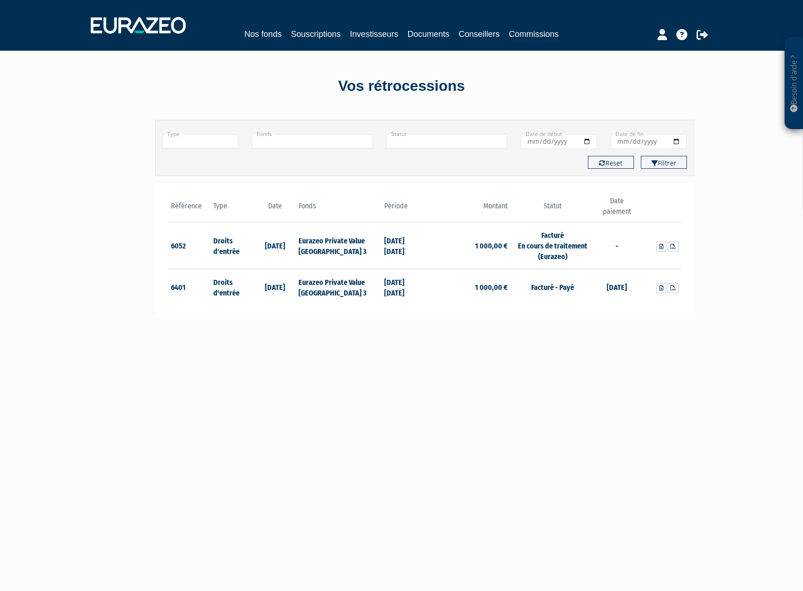 The image size is (803, 591). Describe the element at coordinates (339, 209) in the screenshot. I see `th: Fonds` at that location.